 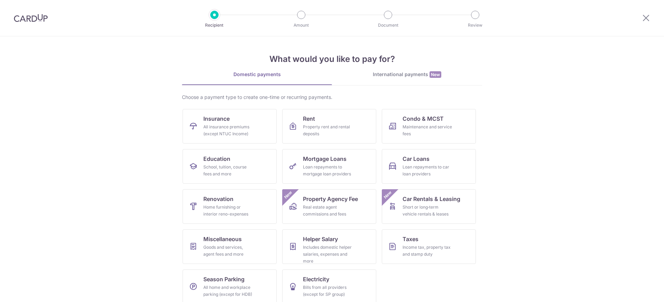 I want to click on div: Short or long‑term vehicle rentals & leases, so click(x=427, y=211).